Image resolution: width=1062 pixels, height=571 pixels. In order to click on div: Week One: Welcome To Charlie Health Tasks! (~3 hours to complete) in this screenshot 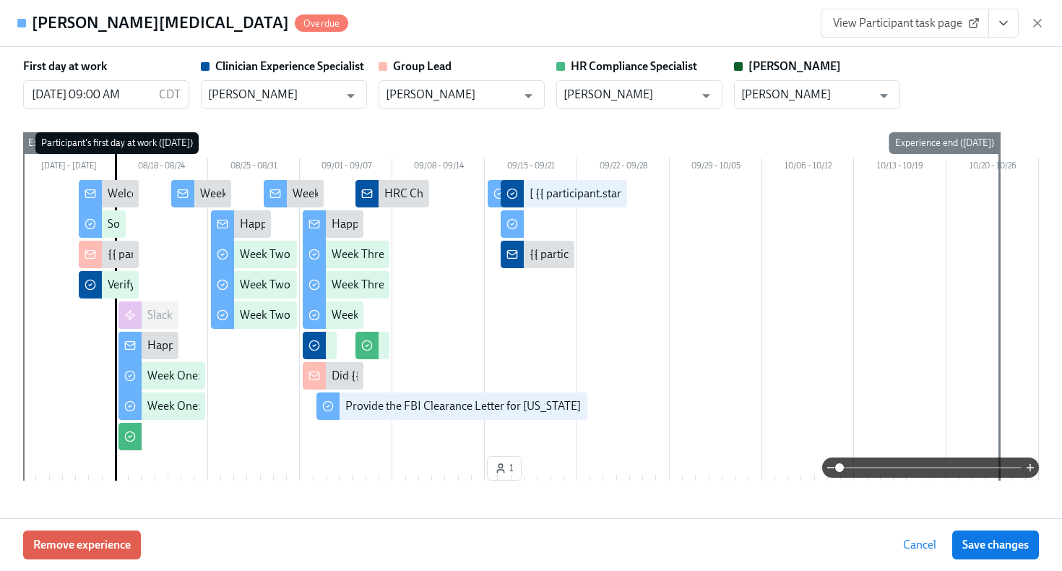, I will do `click(314, 376)`.